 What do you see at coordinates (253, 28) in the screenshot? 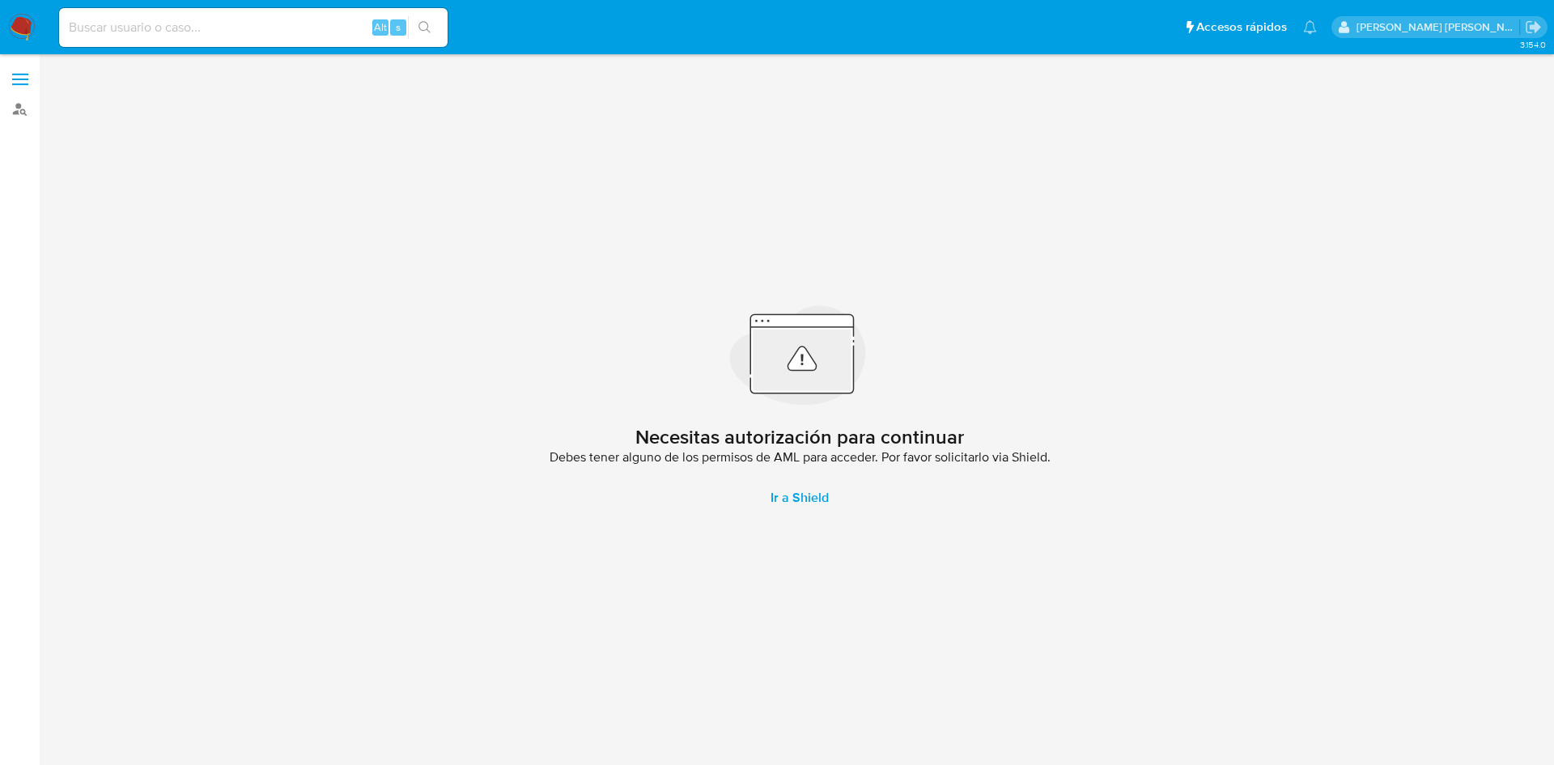
I see `input: Buscar usuario o caso...` at bounding box center [253, 28].